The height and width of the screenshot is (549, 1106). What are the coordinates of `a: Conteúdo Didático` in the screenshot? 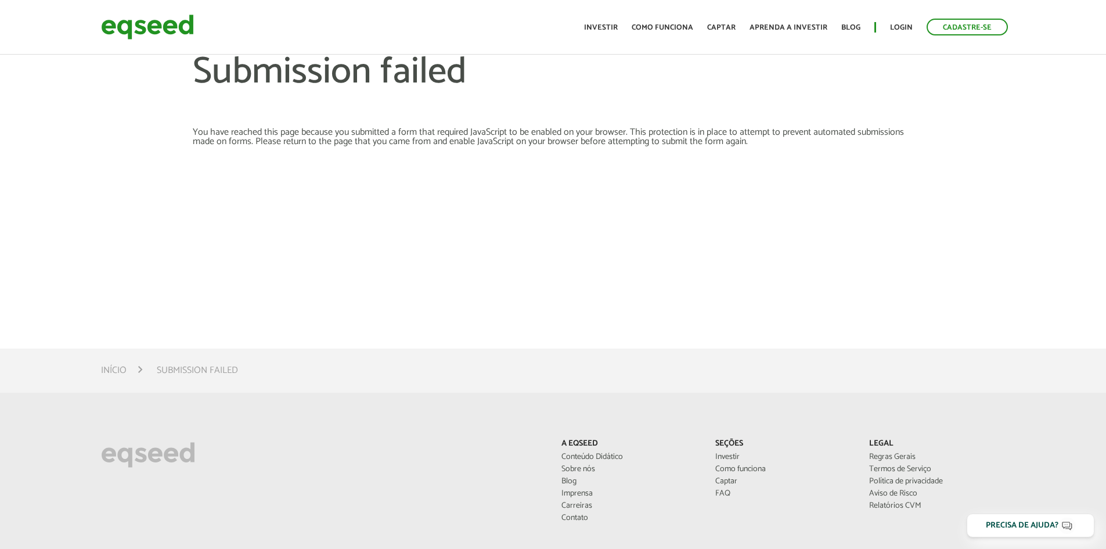 It's located at (629, 457).